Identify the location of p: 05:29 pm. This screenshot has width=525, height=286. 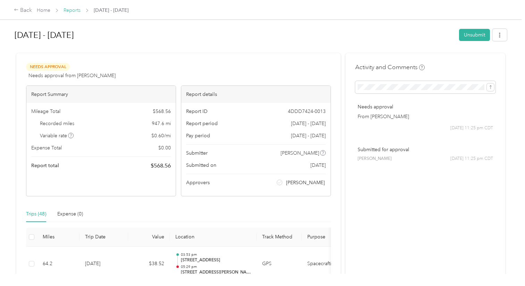
(216, 266).